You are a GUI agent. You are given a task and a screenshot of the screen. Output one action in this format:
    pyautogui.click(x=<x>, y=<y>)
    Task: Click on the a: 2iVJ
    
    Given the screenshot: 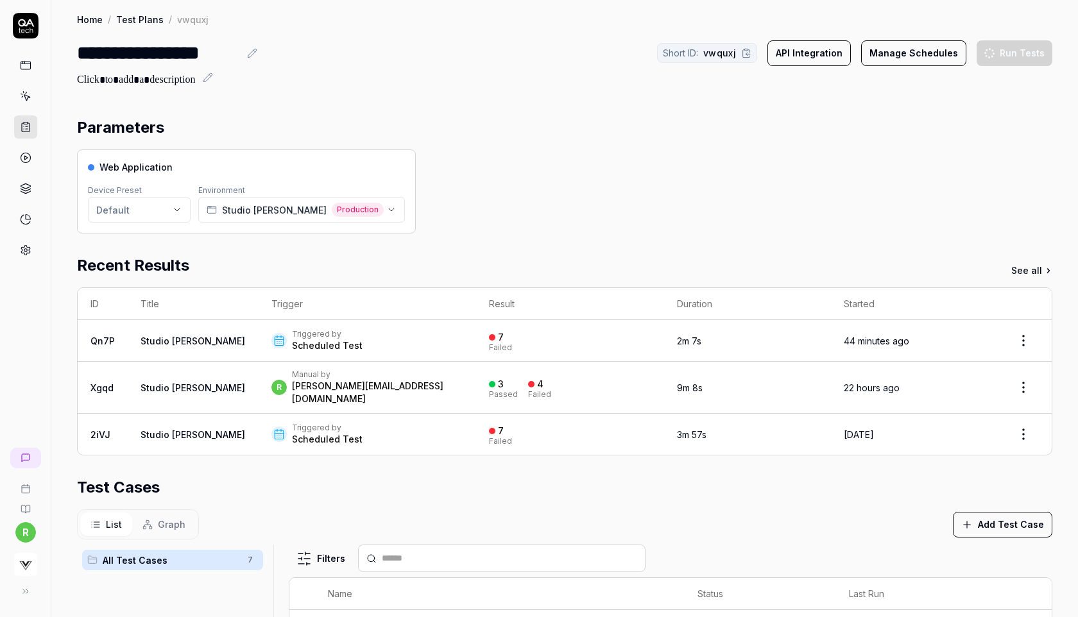 What is the action you would take?
    pyautogui.click(x=100, y=434)
    